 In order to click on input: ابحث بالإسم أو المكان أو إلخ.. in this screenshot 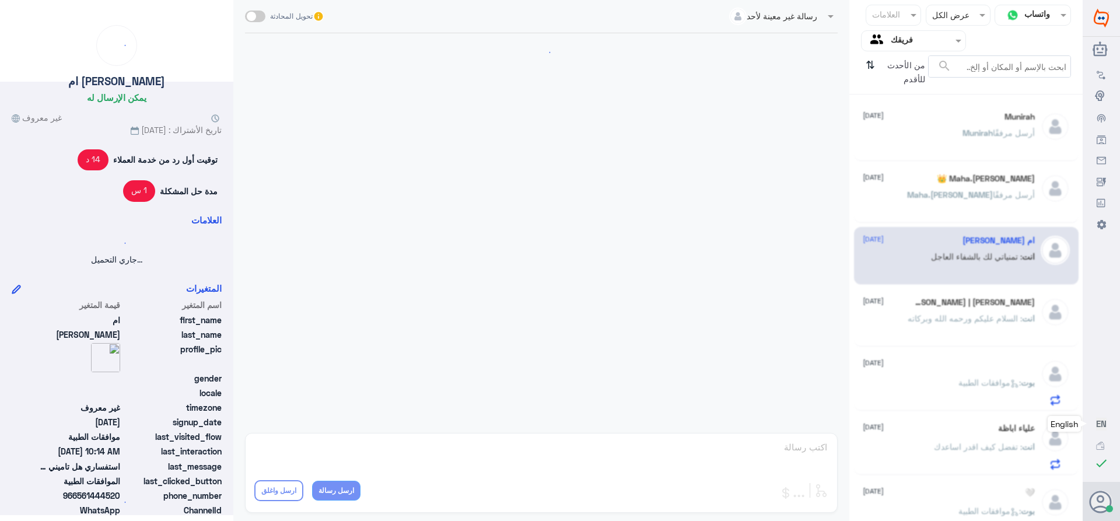, I will do `click(1000, 67)`.